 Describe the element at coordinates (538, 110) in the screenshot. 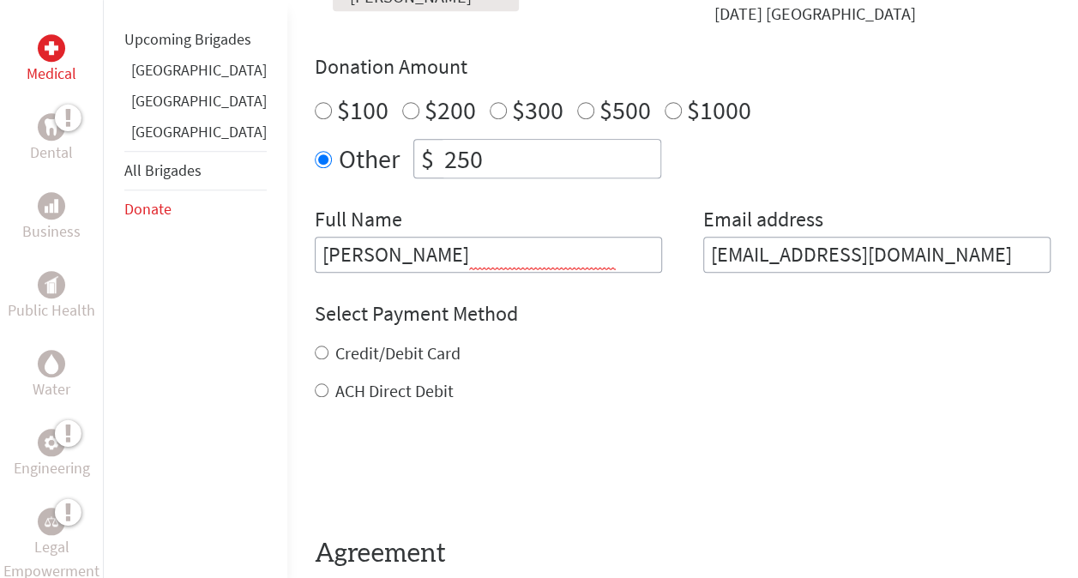

I see `label: $300` at that location.